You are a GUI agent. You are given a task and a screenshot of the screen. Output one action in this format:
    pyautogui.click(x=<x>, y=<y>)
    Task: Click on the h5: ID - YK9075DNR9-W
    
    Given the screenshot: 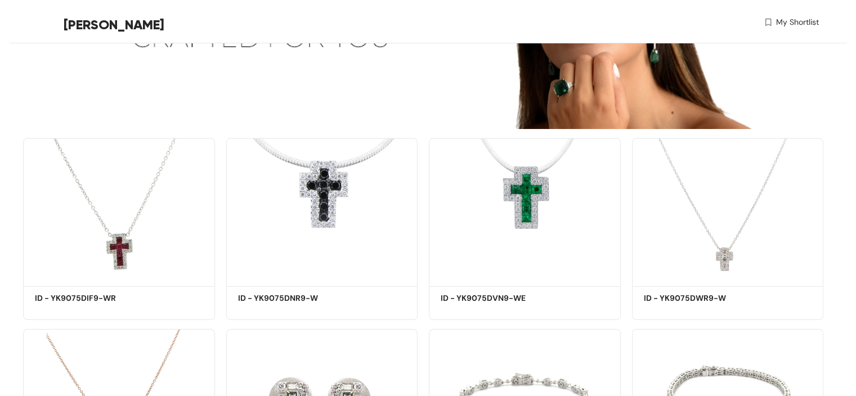 What is the action you would take?
    pyautogui.click(x=286, y=298)
    